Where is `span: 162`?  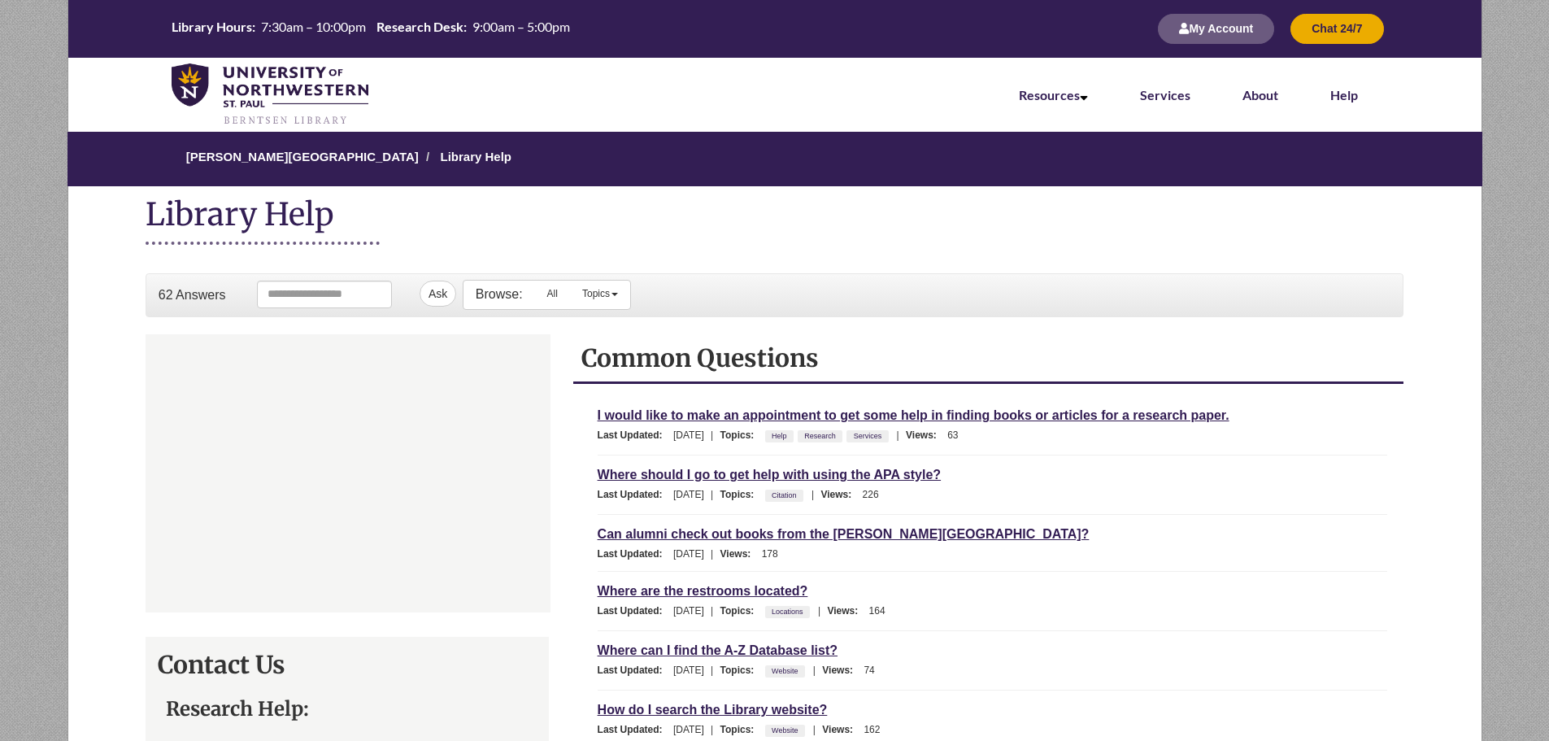 span: 162 is located at coordinates (872, 730).